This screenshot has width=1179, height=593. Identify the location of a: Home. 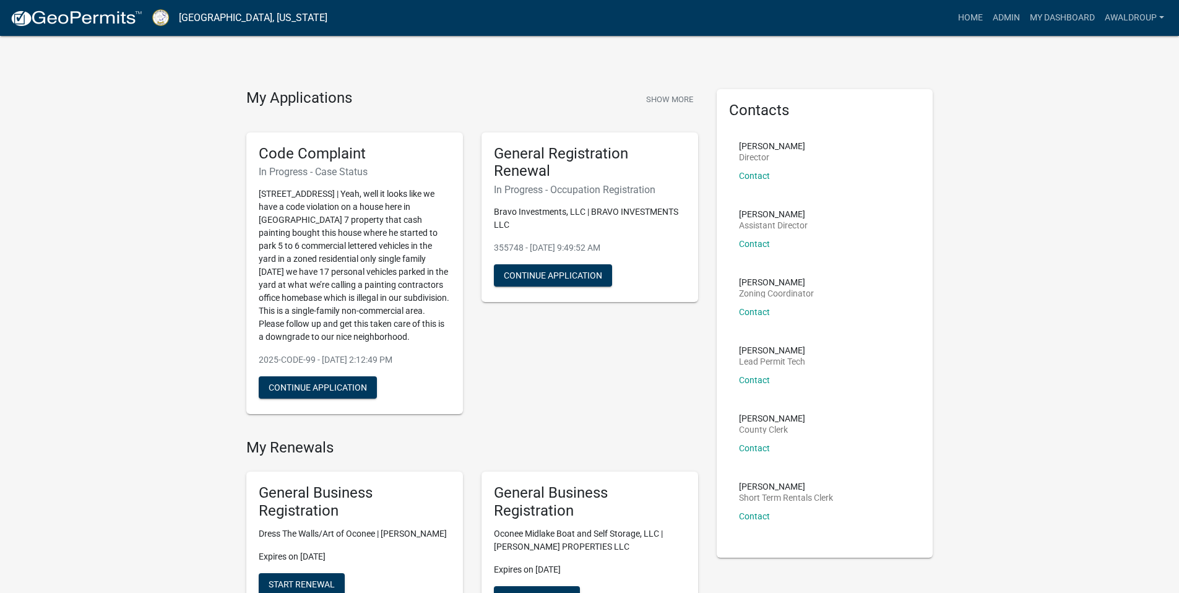
(971, 18).